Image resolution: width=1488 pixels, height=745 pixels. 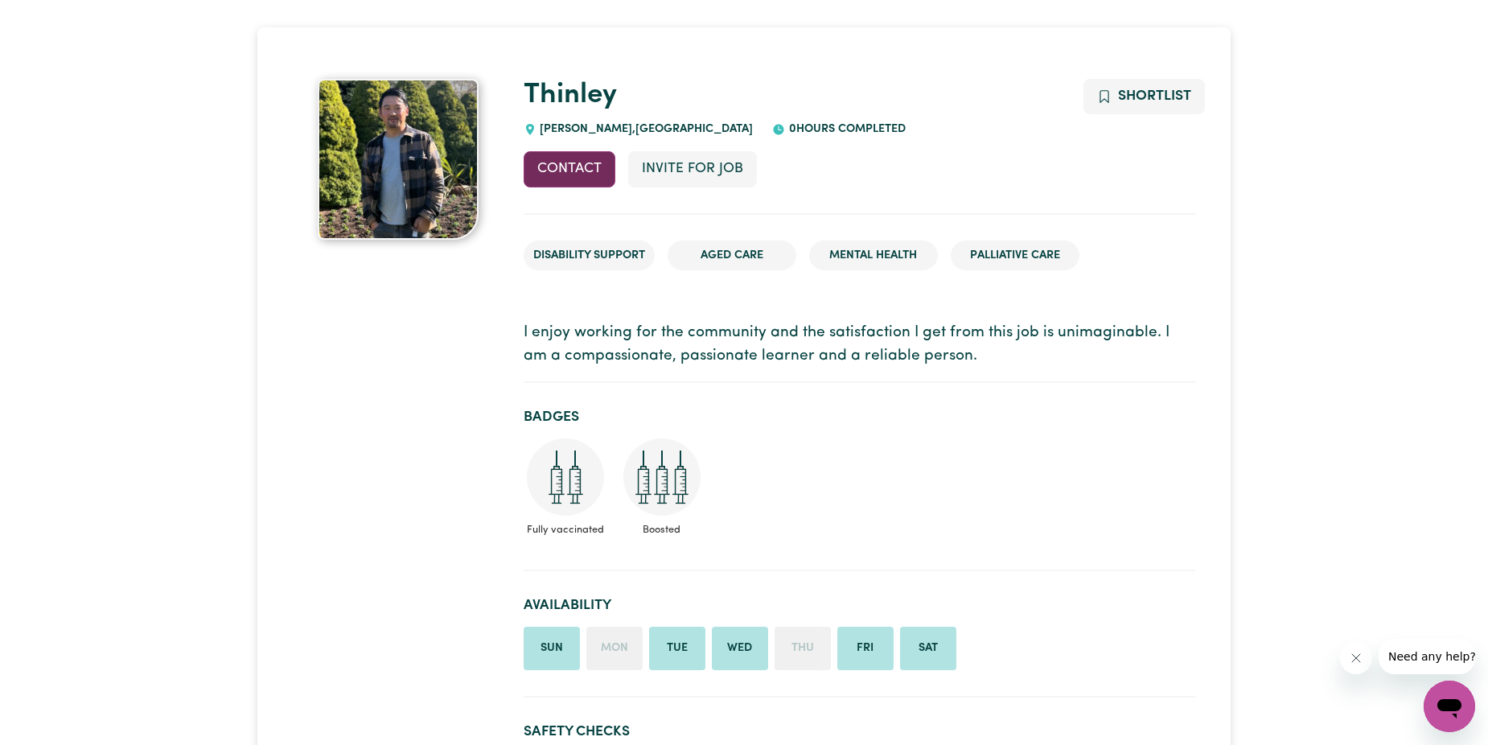 I want to click on li: Aged Care, so click(x=732, y=256).